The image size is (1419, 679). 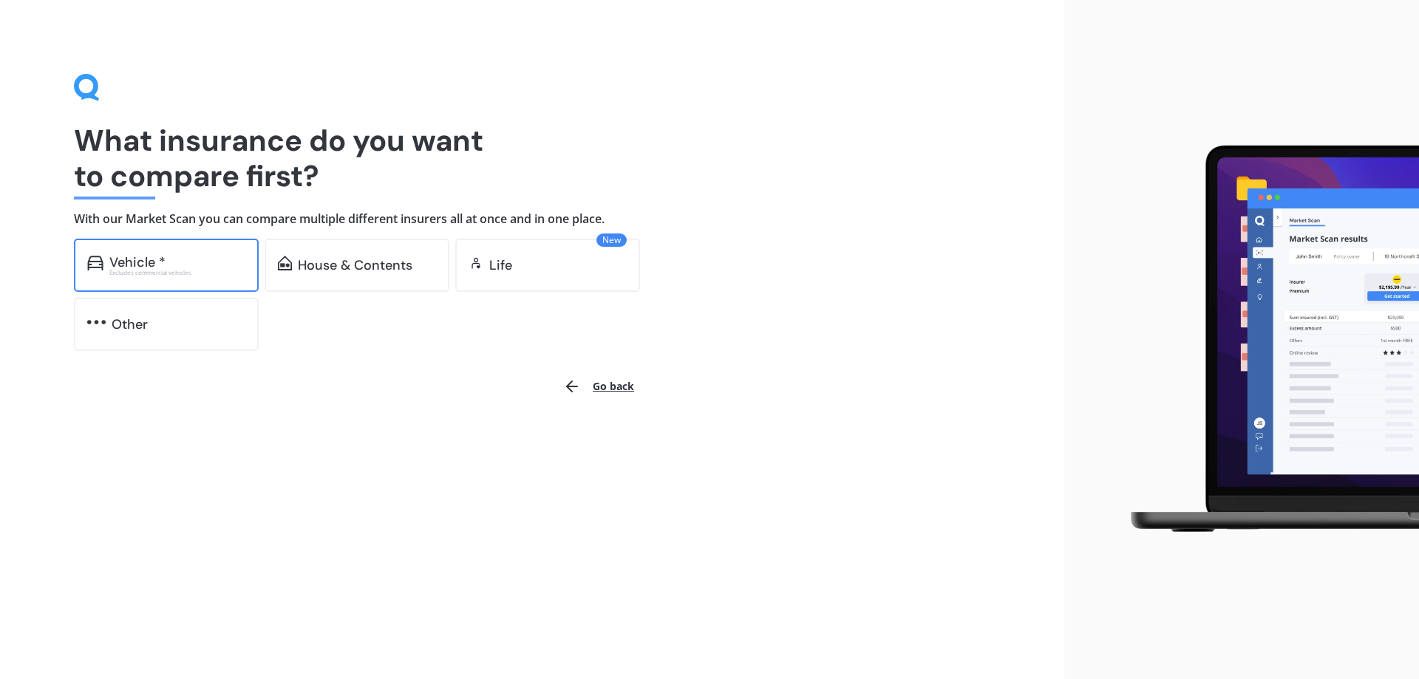 What do you see at coordinates (96, 322) in the screenshot?
I see `img: other.81dba5aafe580aa69f38.svg` at bounding box center [96, 322].